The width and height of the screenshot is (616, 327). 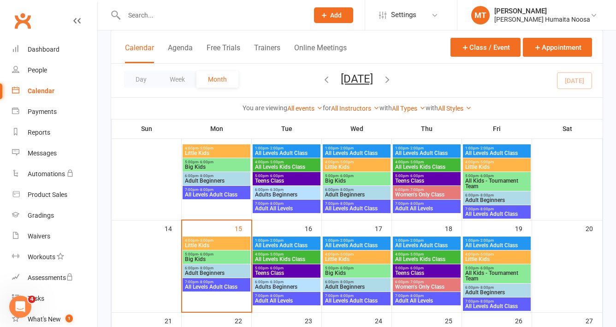 What do you see at coordinates (41, 215) in the screenshot?
I see `div: Gradings` at bounding box center [41, 215].